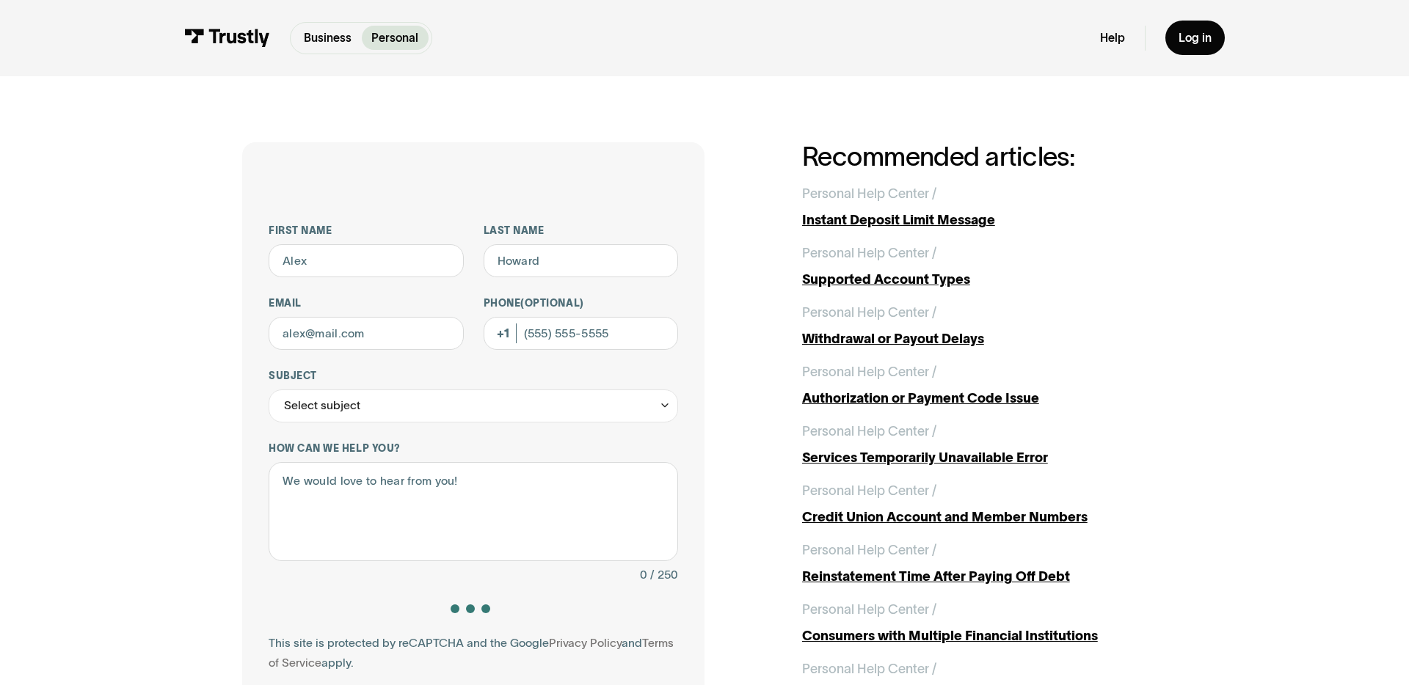 The width and height of the screenshot is (1409, 685). I want to click on label: How can we help you?, so click(473, 449).